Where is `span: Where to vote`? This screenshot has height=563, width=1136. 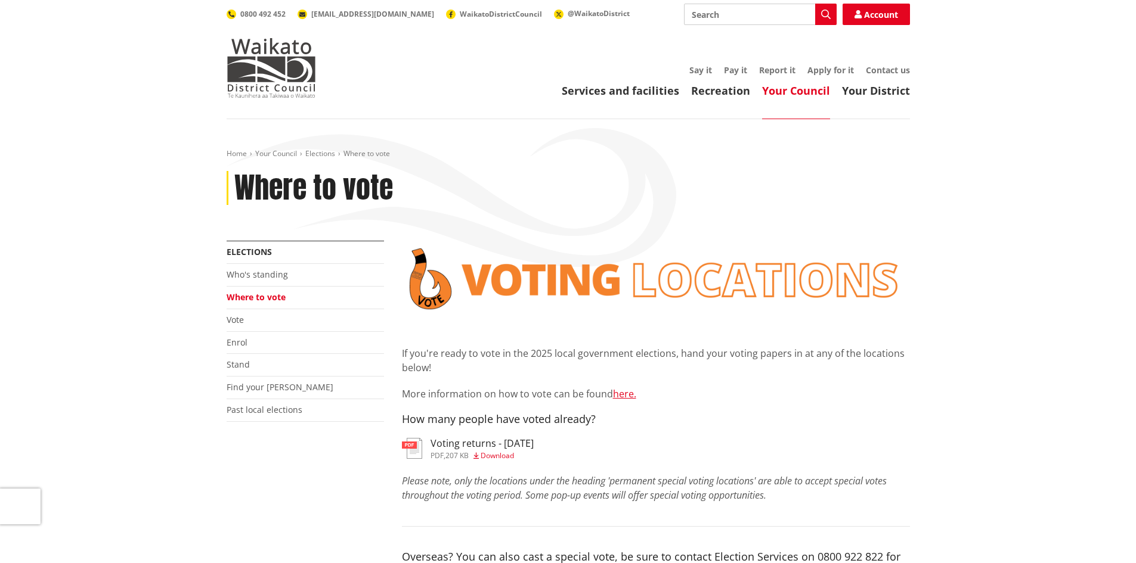 span: Where to vote is located at coordinates (367, 153).